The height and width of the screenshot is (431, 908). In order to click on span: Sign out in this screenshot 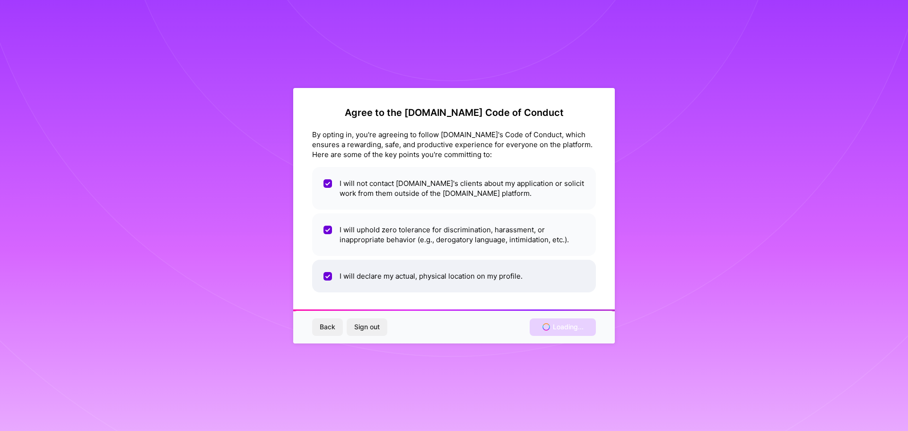, I will do `click(367, 327)`.